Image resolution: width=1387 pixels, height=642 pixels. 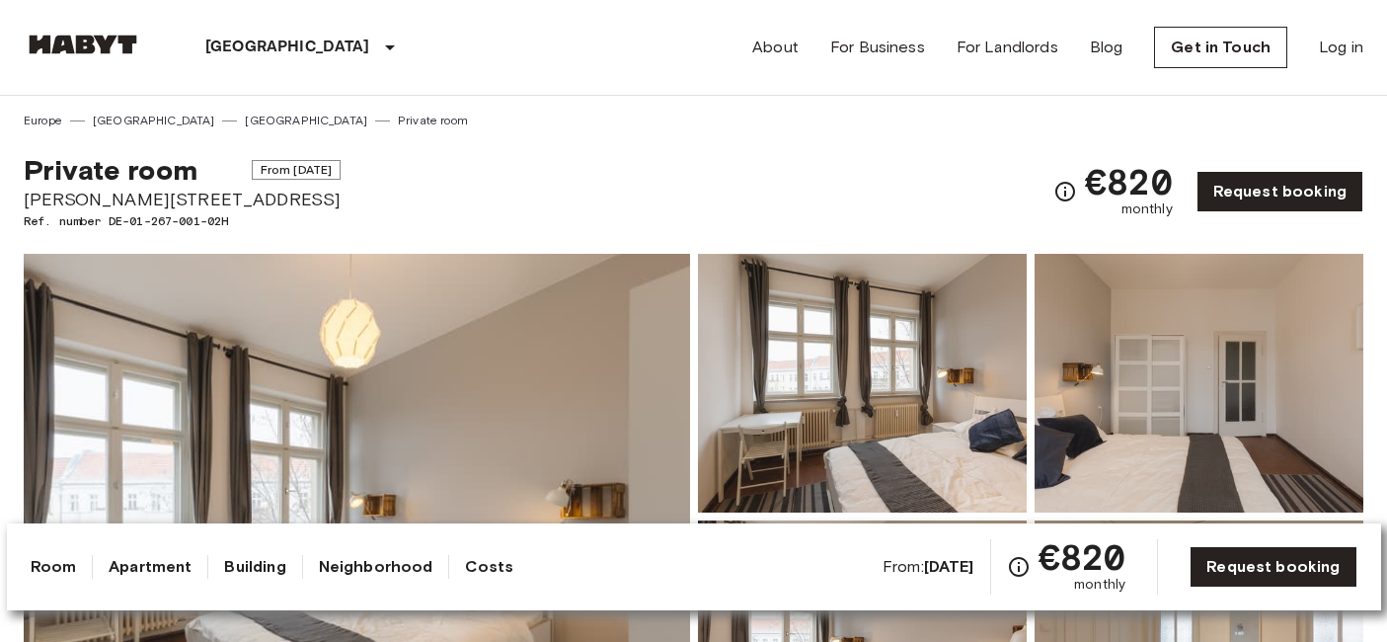 I want to click on a: Blog, so click(x=1107, y=47).